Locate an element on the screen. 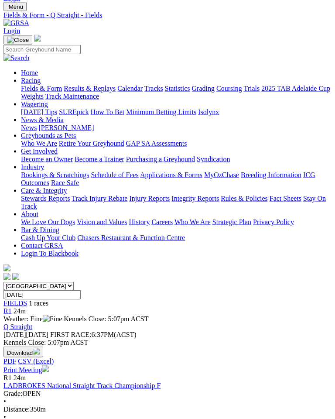 This screenshot has height=419, width=335. a: MyOzChase is located at coordinates (222, 175).